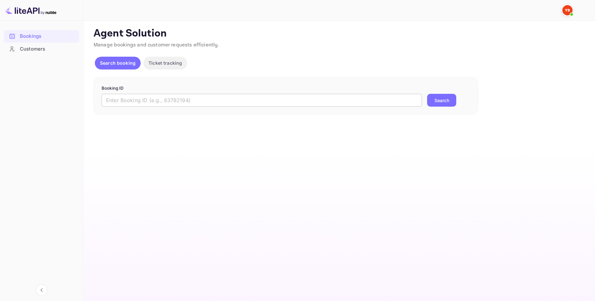 This screenshot has height=301, width=595. Describe the element at coordinates (567, 10) in the screenshot. I see `img: Yandex Support` at that location.